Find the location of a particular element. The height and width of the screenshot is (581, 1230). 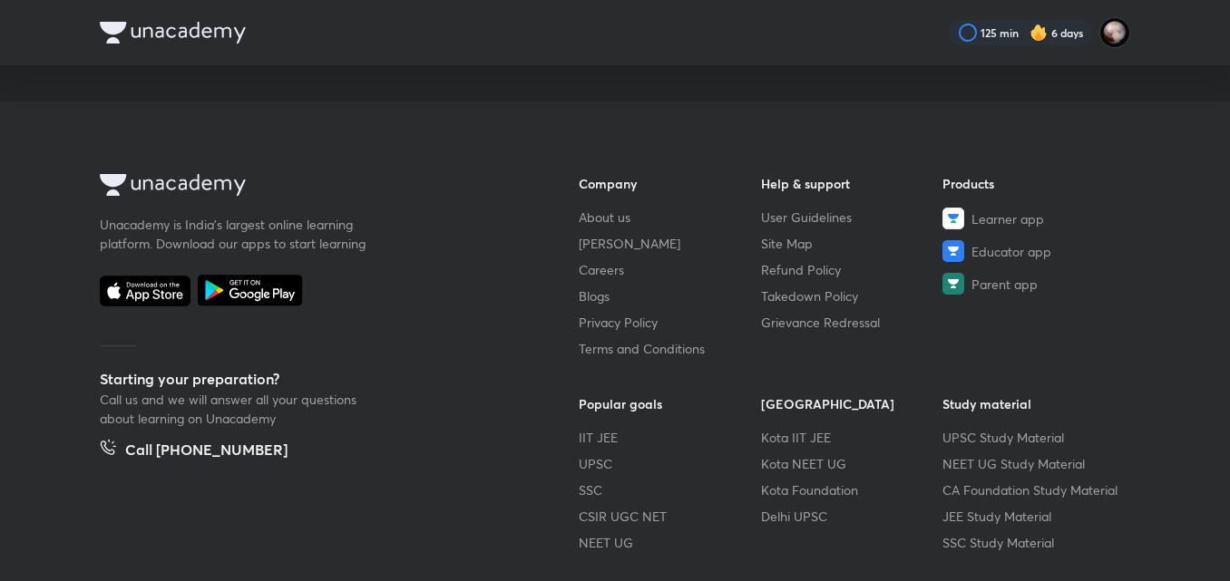

h5: Starting your preparation? is located at coordinates (310, 379).